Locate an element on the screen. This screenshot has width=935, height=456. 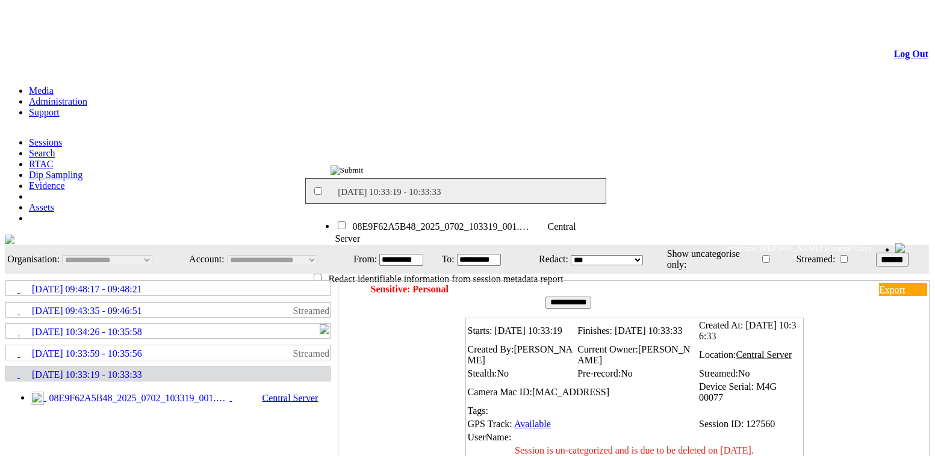
a: RTAC is located at coordinates (41, 164).